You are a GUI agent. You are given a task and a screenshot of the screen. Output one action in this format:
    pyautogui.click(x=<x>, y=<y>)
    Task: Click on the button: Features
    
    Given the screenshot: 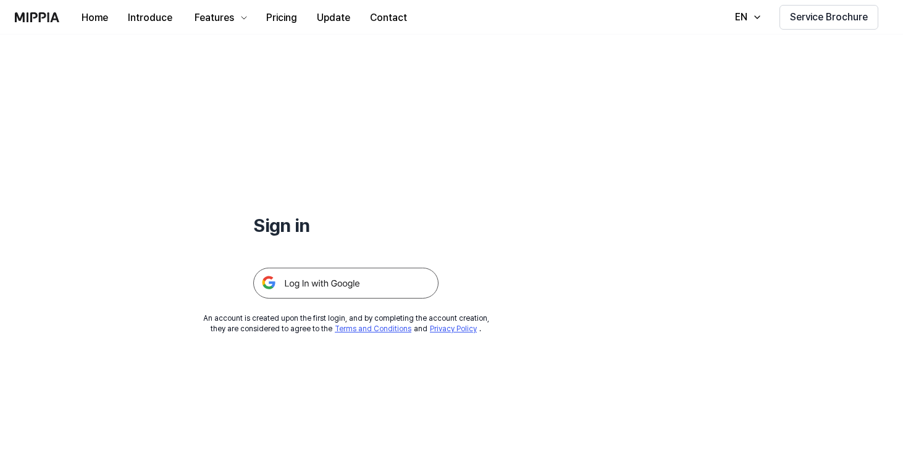 What is the action you would take?
    pyautogui.click(x=219, y=18)
    